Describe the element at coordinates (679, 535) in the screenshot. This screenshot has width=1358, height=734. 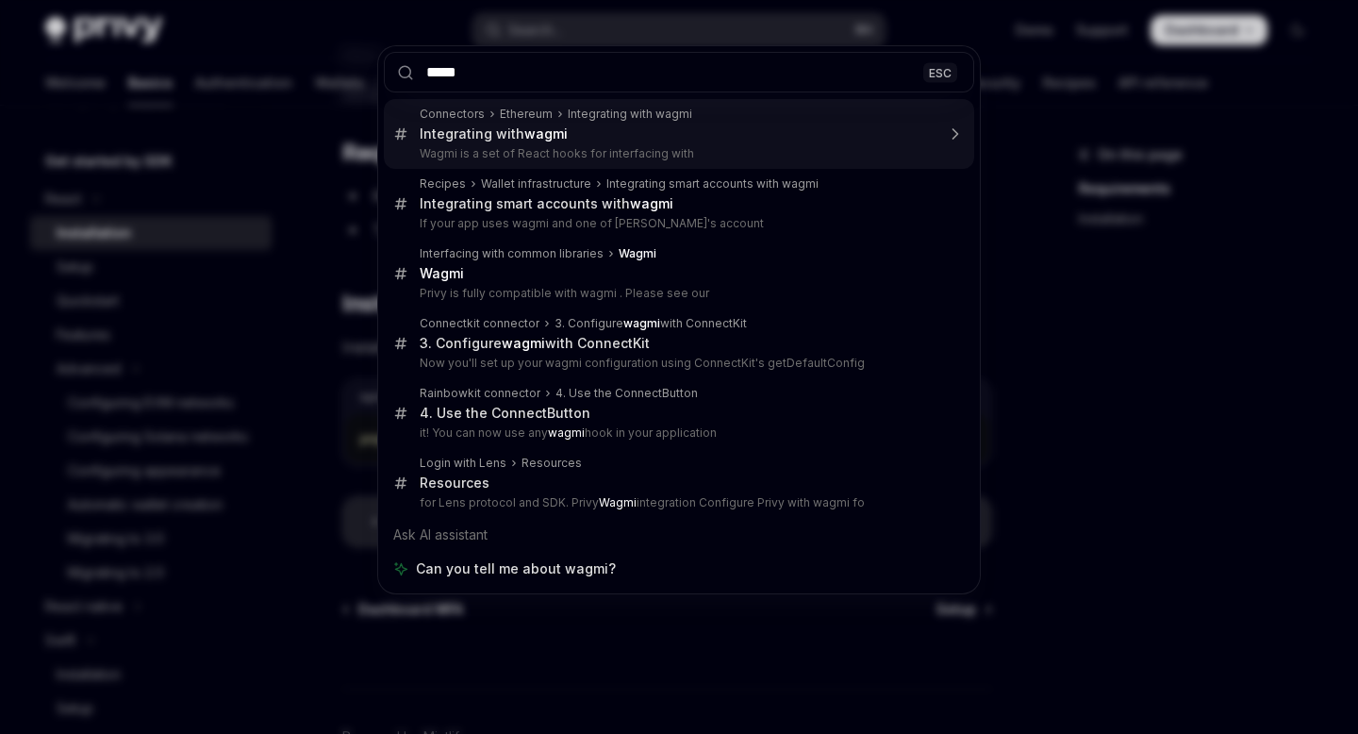
I see `div: Ask AI assistant` at that location.